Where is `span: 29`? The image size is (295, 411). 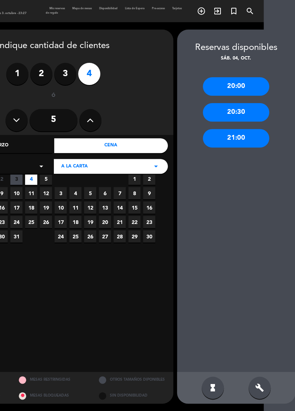
span: 29 is located at coordinates (134, 236).